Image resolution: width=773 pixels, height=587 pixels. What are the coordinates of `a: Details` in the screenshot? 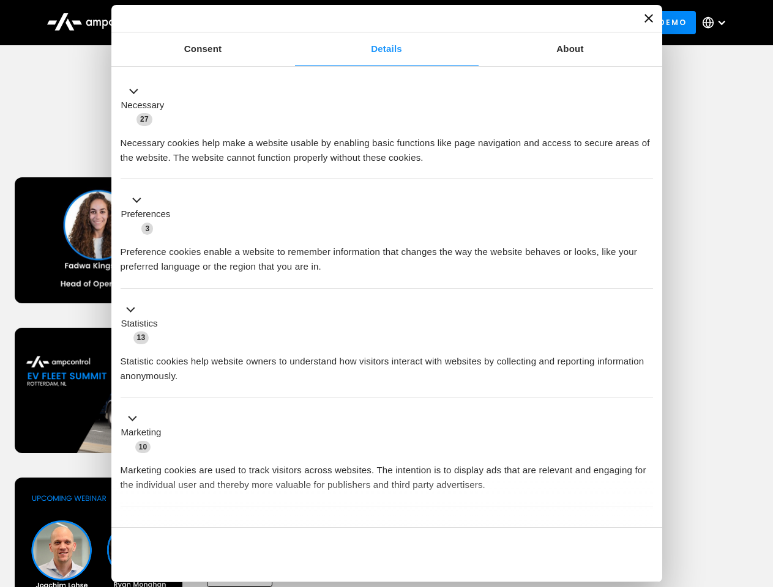 It's located at (387, 49).